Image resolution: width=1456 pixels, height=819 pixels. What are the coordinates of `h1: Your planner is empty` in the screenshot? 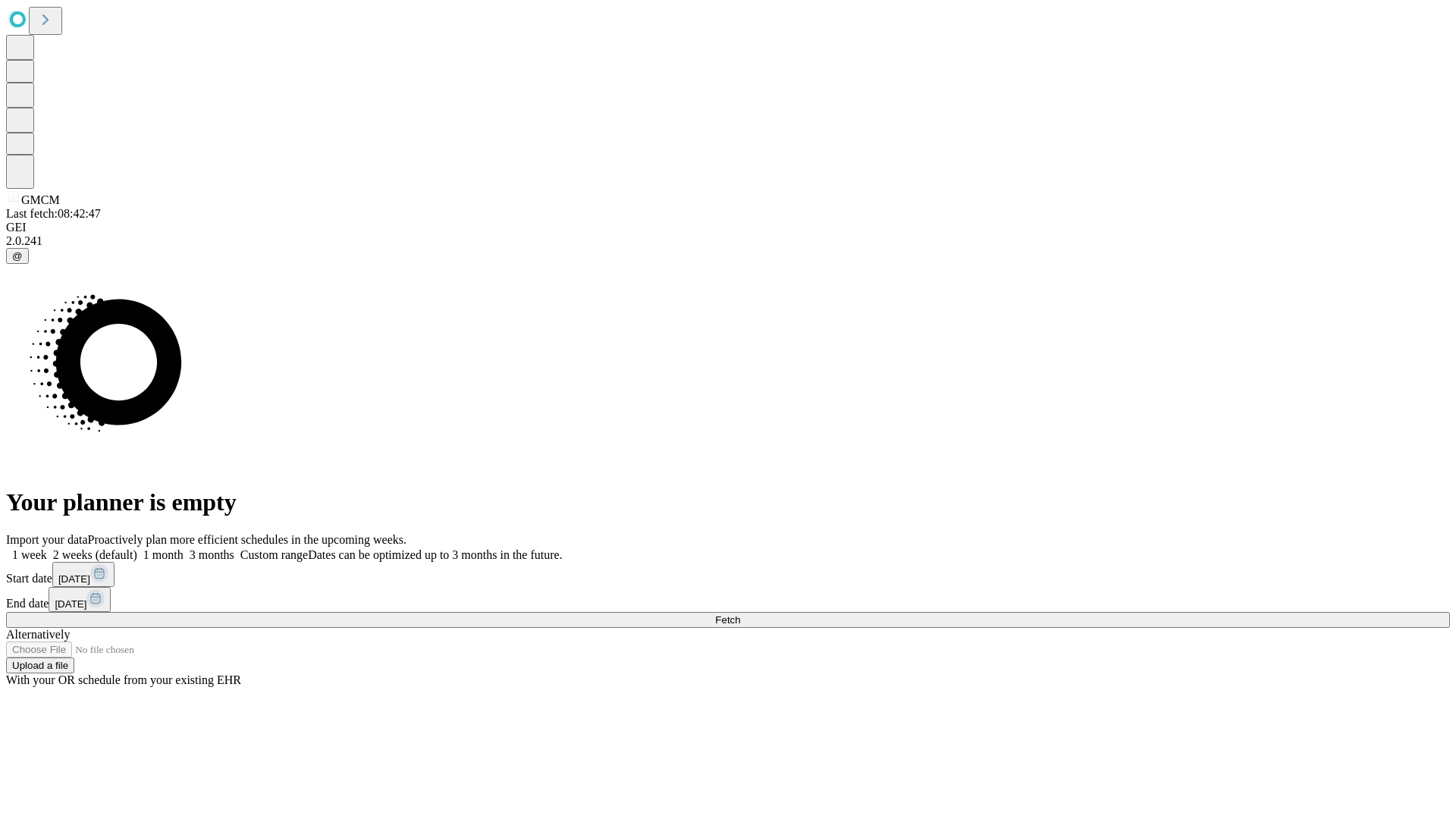 It's located at (728, 502).